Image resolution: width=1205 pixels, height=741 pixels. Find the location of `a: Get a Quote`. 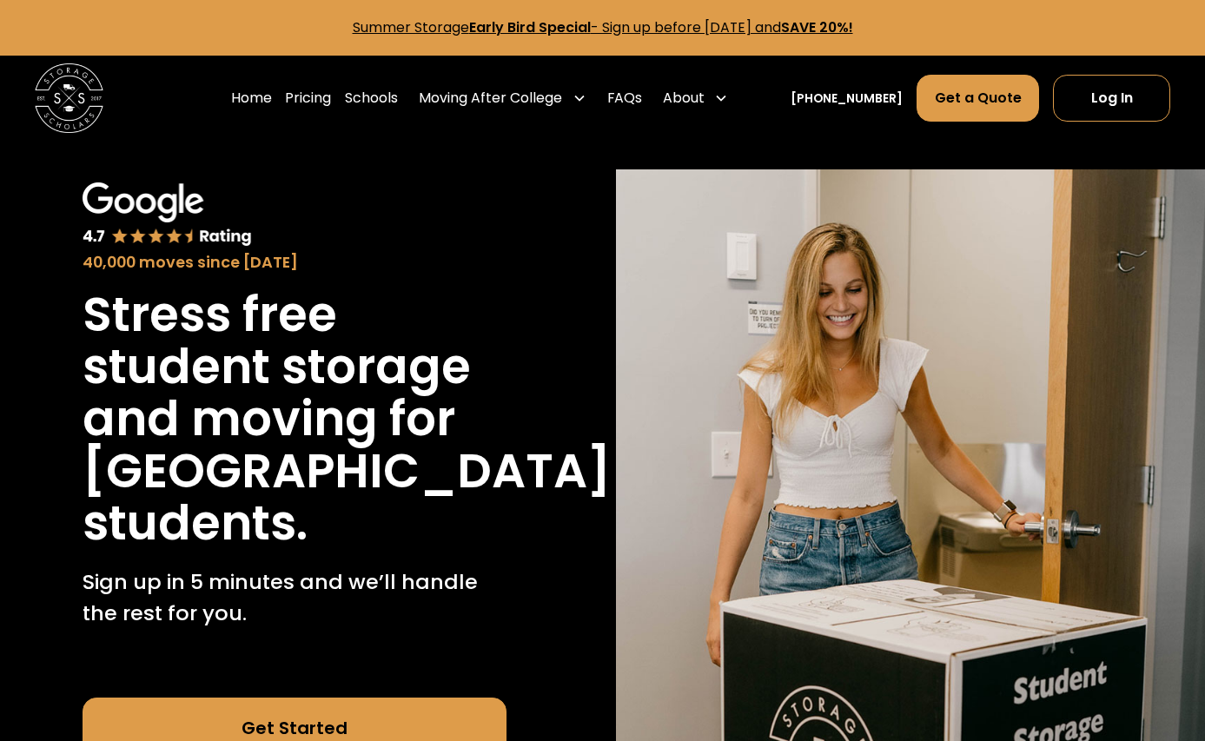

a: Get a Quote is located at coordinates (979, 98).